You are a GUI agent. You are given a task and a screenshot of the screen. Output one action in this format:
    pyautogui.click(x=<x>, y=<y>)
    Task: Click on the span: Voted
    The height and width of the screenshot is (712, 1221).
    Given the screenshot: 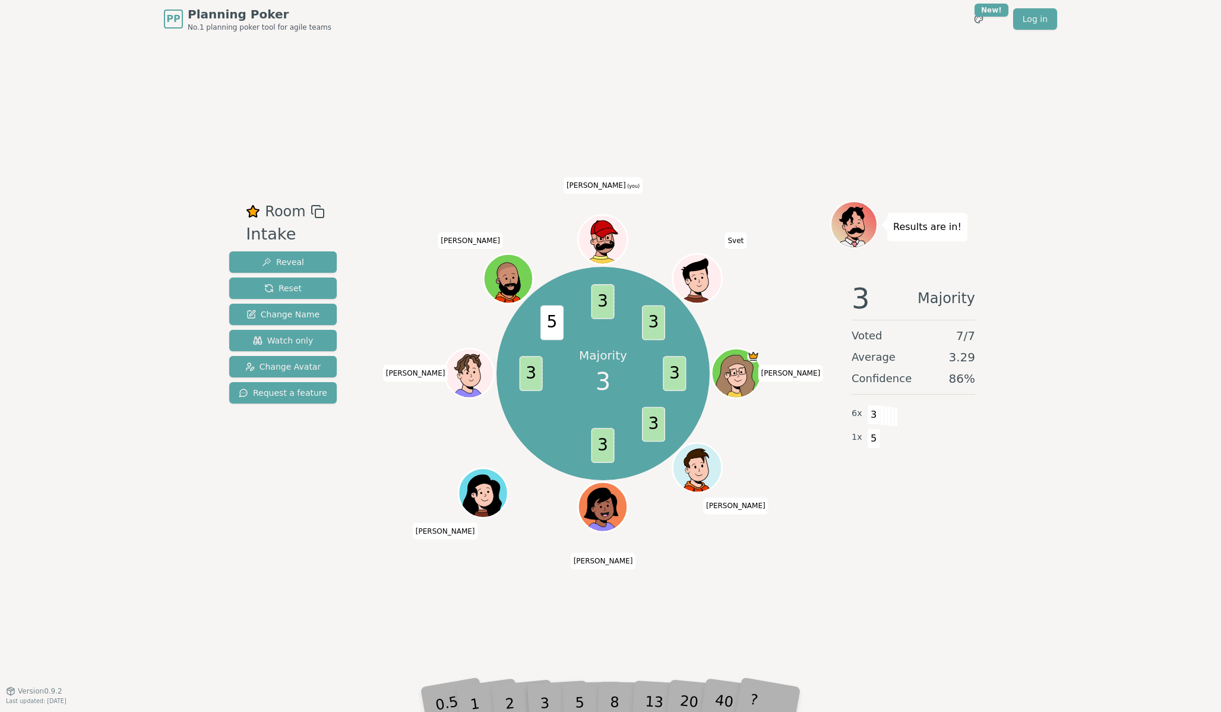 What is the action you would take?
    pyautogui.click(x=867, y=336)
    